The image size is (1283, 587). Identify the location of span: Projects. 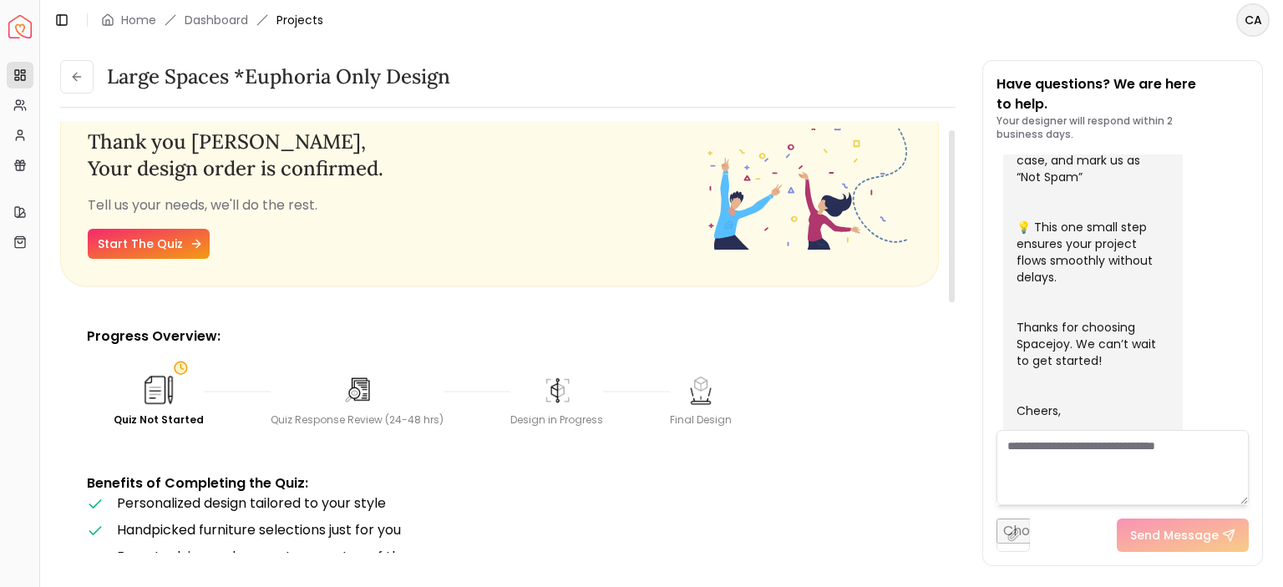
(300, 20).